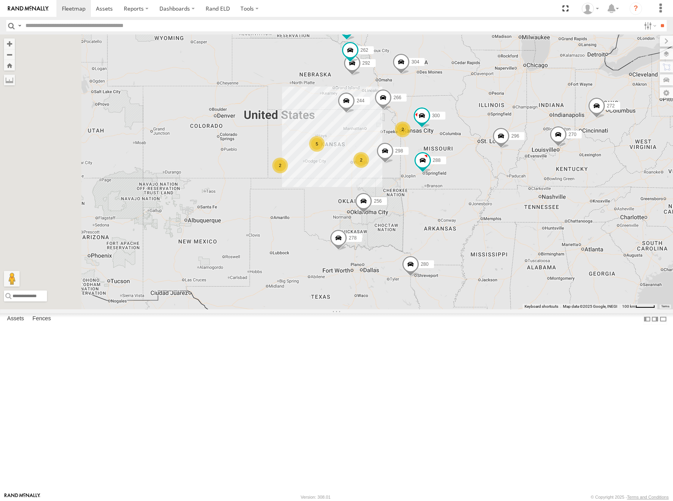 The width and height of the screenshot is (673, 501). Describe the element at coordinates (541, 306) in the screenshot. I see `button: Keyboard shortcuts` at that location.